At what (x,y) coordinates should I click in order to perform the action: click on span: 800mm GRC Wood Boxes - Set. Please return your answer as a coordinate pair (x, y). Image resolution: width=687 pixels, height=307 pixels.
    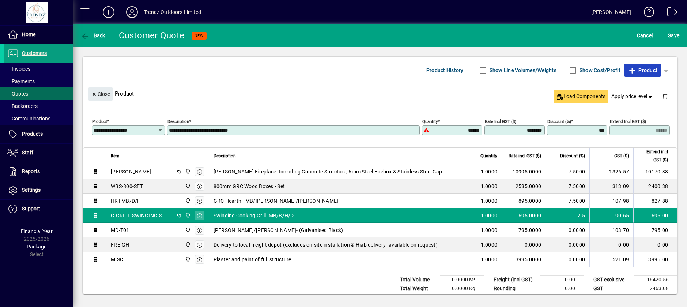
    Looking at the image, I should click on (249, 186).